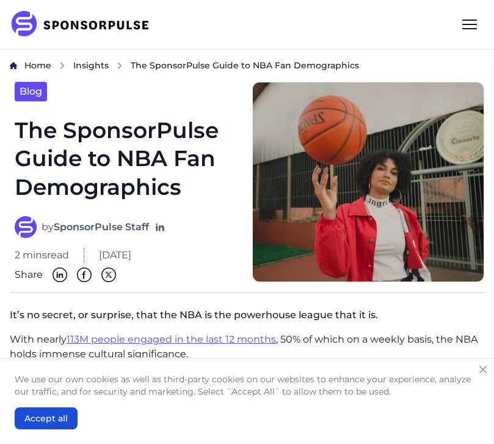  What do you see at coordinates (95, 227) in the screenshot?
I see `span: by` at bounding box center [95, 227].